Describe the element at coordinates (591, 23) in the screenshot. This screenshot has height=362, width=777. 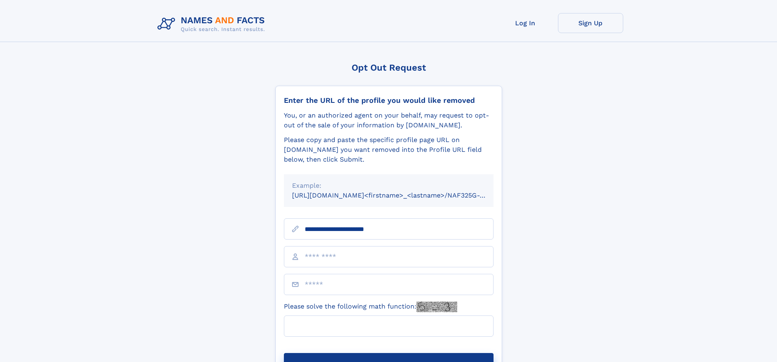
I see `a: Sign Up` at that location.